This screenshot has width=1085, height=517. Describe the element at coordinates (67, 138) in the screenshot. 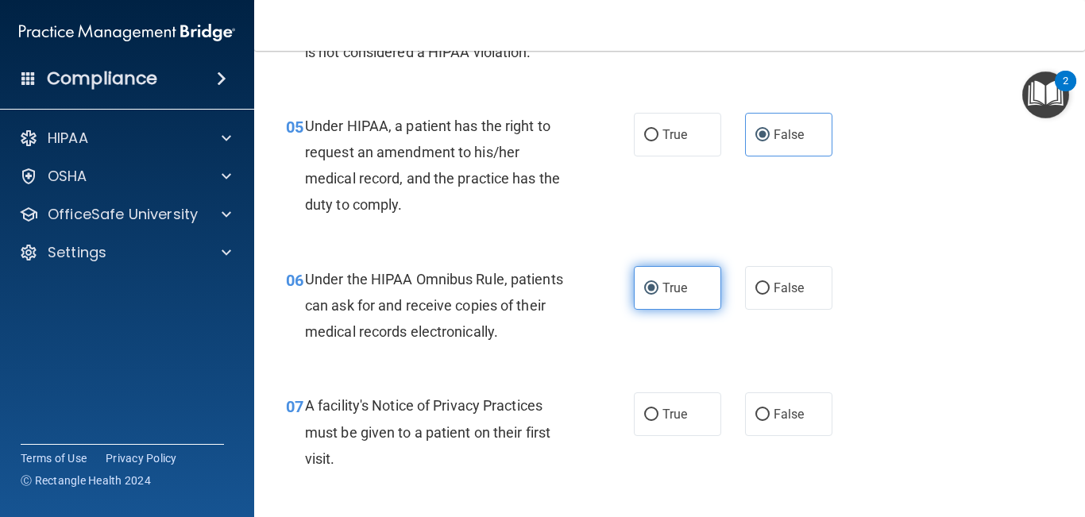

I see `p: HIPAA` at that location.